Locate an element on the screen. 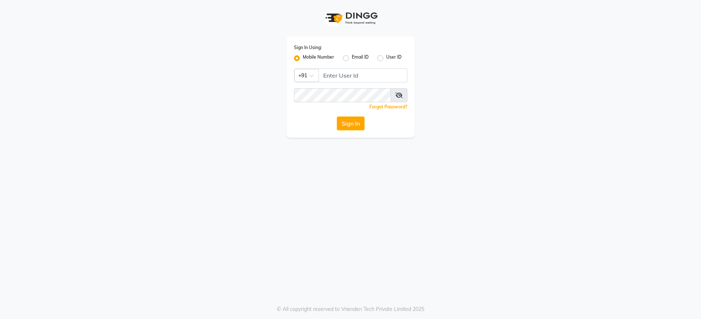  label: User ID is located at coordinates (394, 58).